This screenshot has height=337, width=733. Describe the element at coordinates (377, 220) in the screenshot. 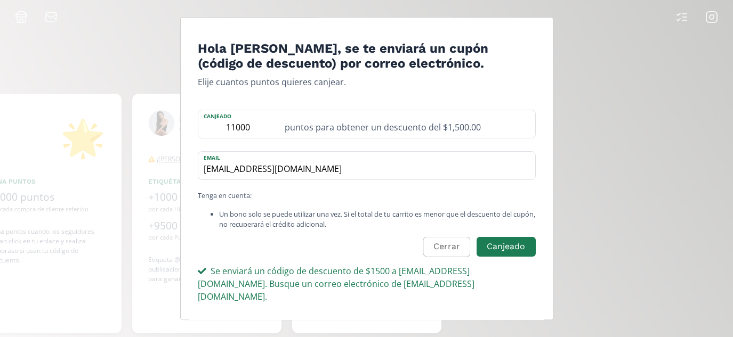

I see `li: Un bono solo se puede utilizar una vez. Si el total de tu carrito es menor que el descuento del c...` at that location.